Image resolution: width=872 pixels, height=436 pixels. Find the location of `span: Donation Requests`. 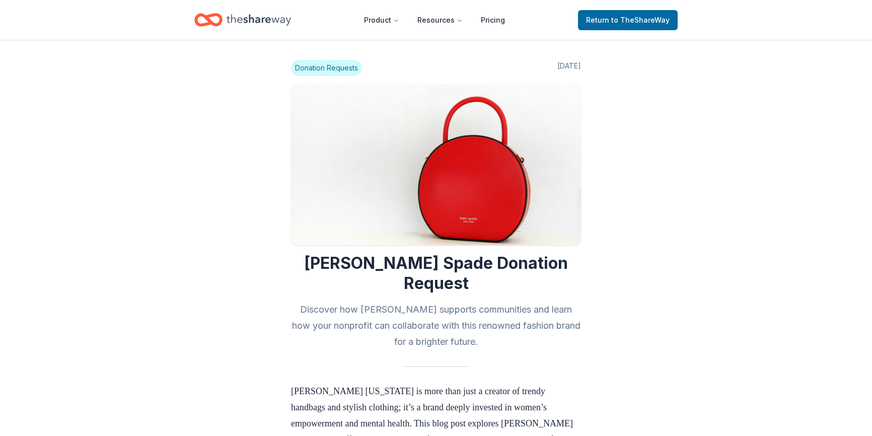

span: Donation Requests is located at coordinates (326, 68).